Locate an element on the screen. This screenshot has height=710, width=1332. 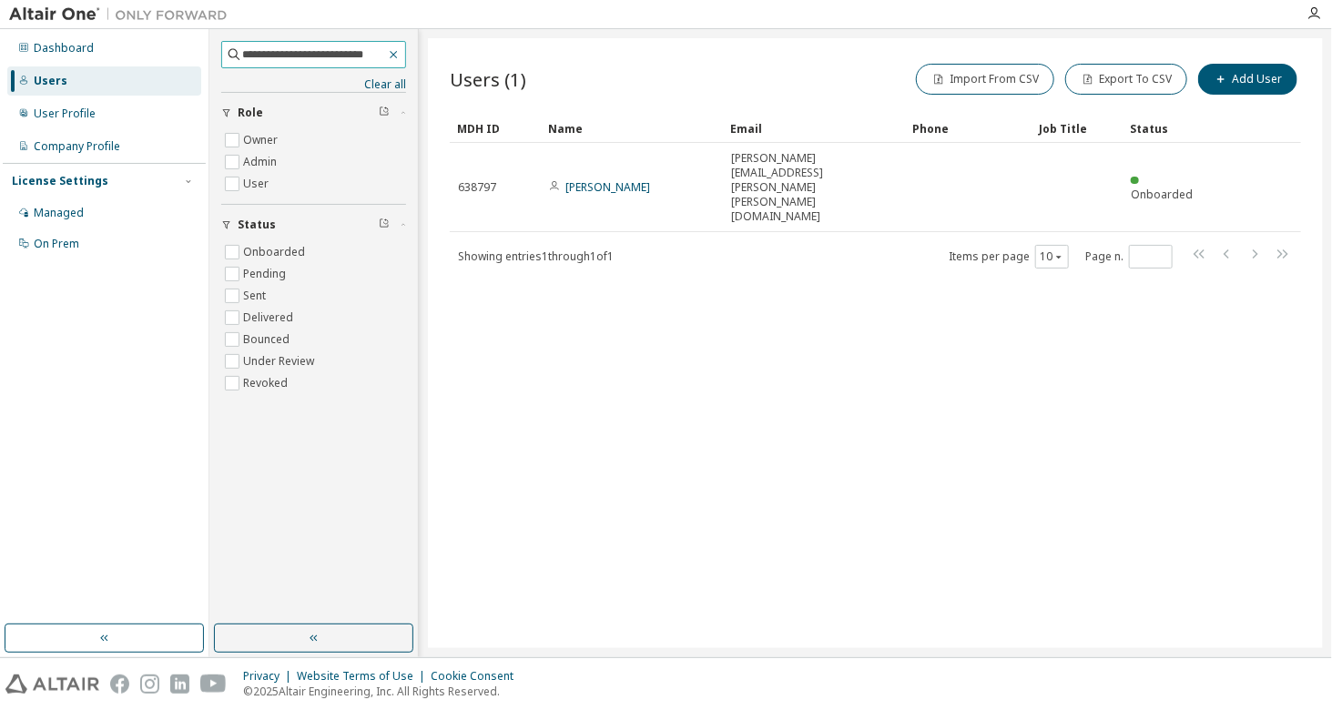
div: Phone is located at coordinates (968, 128).